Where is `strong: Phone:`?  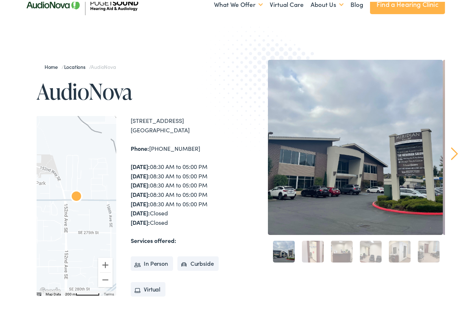 strong: Phone: is located at coordinates (140, 146).